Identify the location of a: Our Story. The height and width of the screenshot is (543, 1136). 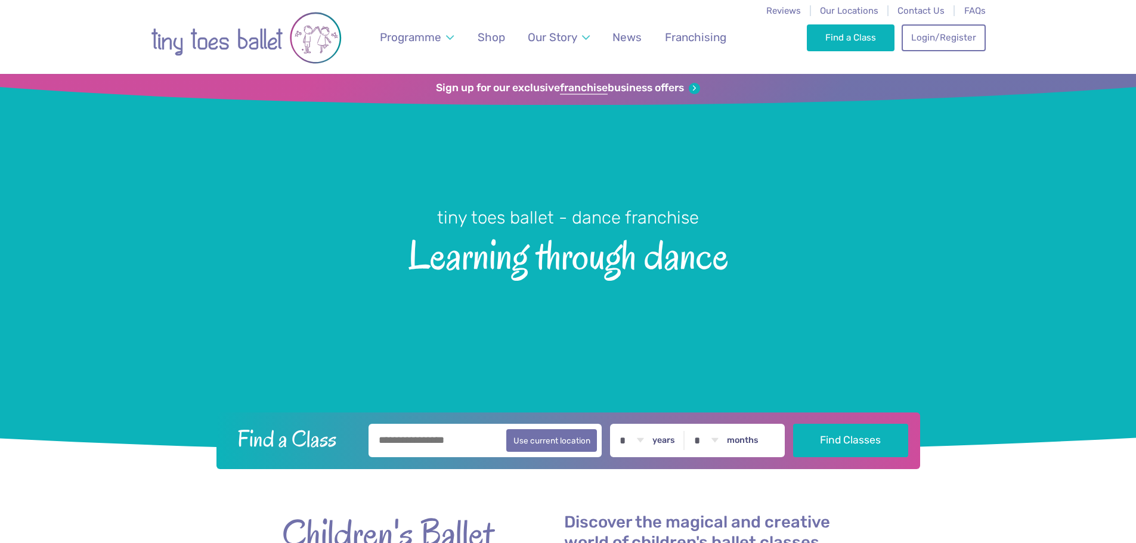
(558, 37).